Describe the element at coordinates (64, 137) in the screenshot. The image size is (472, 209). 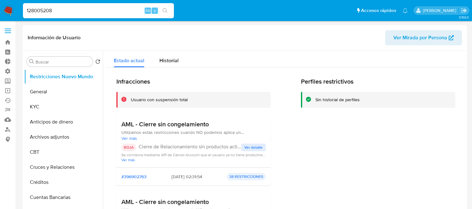
I see `button: Archivos adjuntos` at that location.